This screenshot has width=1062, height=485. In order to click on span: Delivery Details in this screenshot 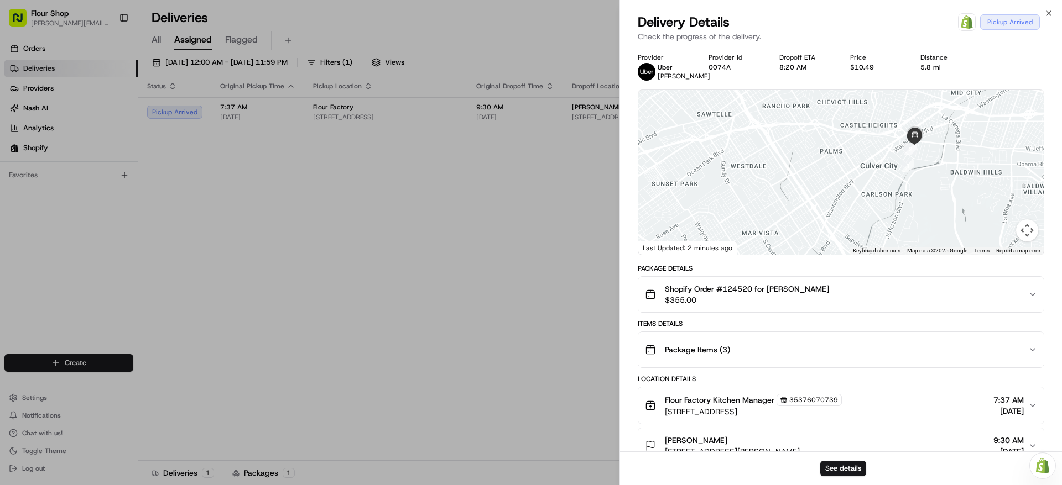, I will do `click(683, 22)`.